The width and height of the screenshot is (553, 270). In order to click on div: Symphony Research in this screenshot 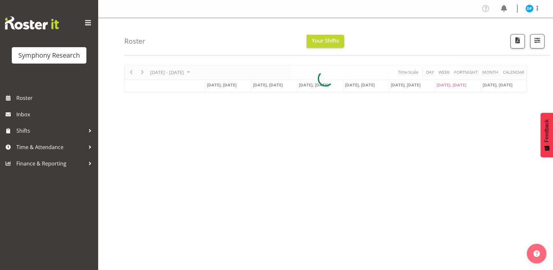, I will do `click(49, 55)`.